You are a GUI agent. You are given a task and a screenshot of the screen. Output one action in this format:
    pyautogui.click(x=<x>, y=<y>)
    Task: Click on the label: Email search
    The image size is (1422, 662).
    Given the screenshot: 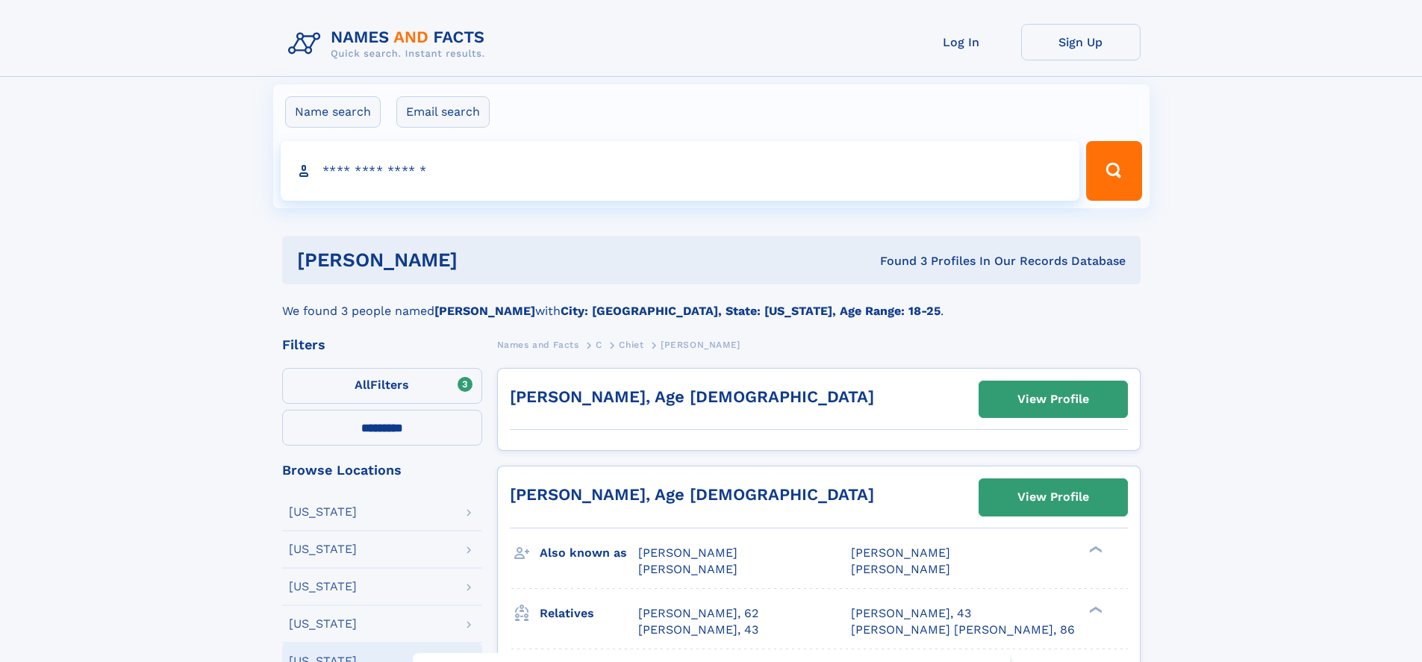 What is the action you would take?
    pyautogui.click(x=443, y=112)
    